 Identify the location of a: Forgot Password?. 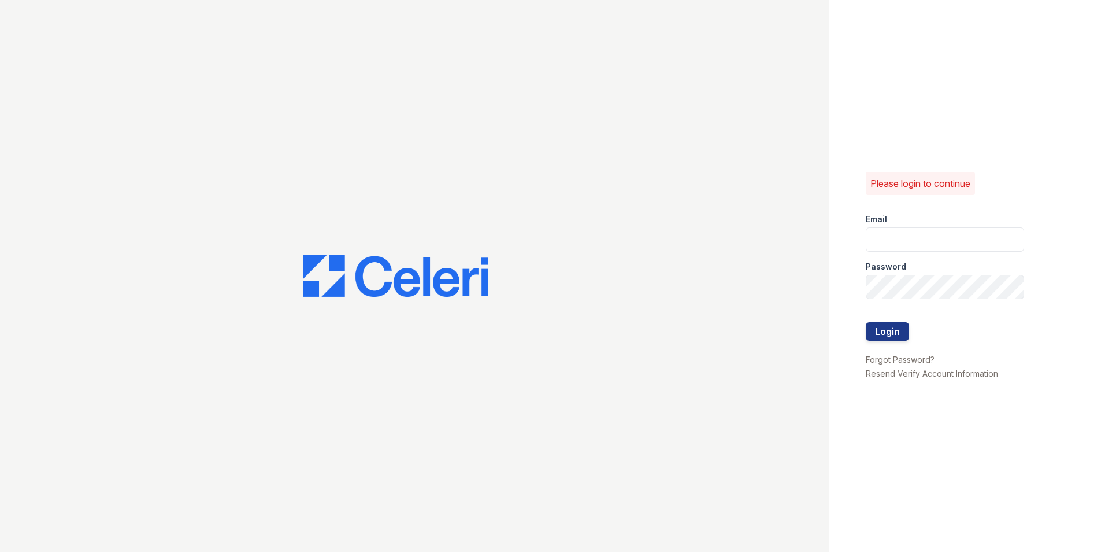
(900, 359).